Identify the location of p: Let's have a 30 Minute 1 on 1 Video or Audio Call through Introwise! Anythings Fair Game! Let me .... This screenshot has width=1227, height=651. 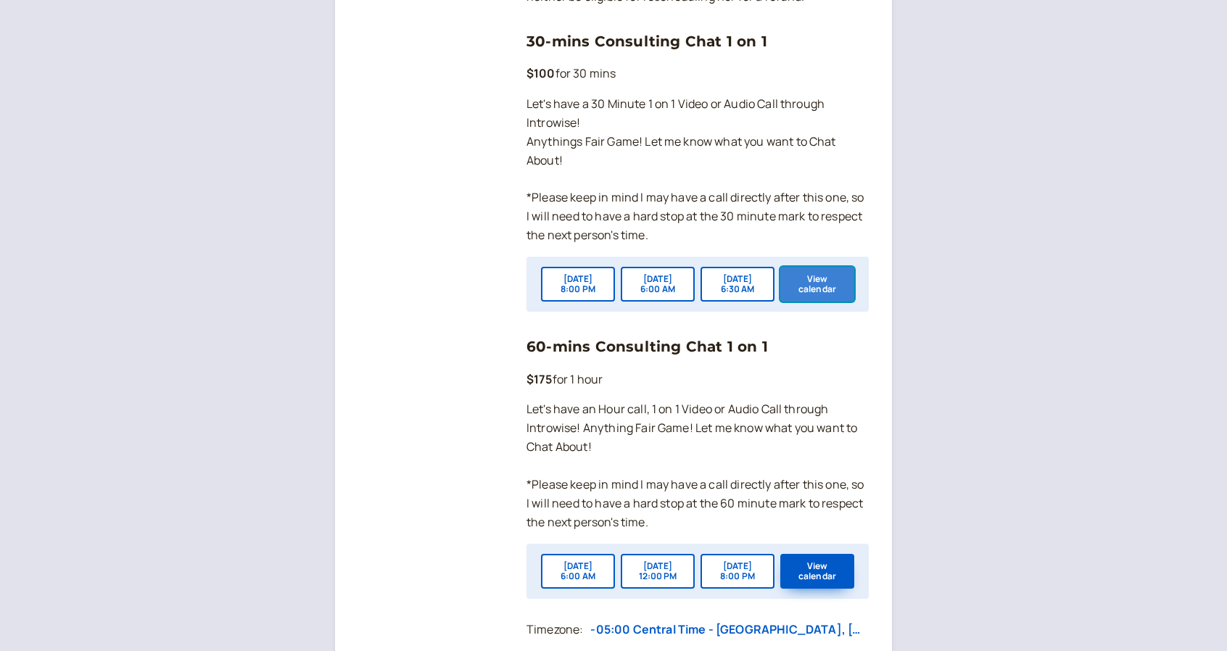
(698, 170).